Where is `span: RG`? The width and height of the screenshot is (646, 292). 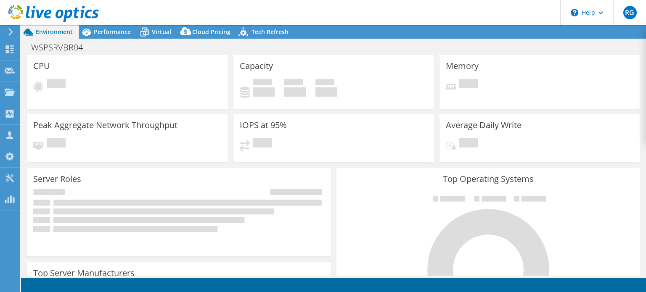 span: RG is located at coordinates (630, 13).